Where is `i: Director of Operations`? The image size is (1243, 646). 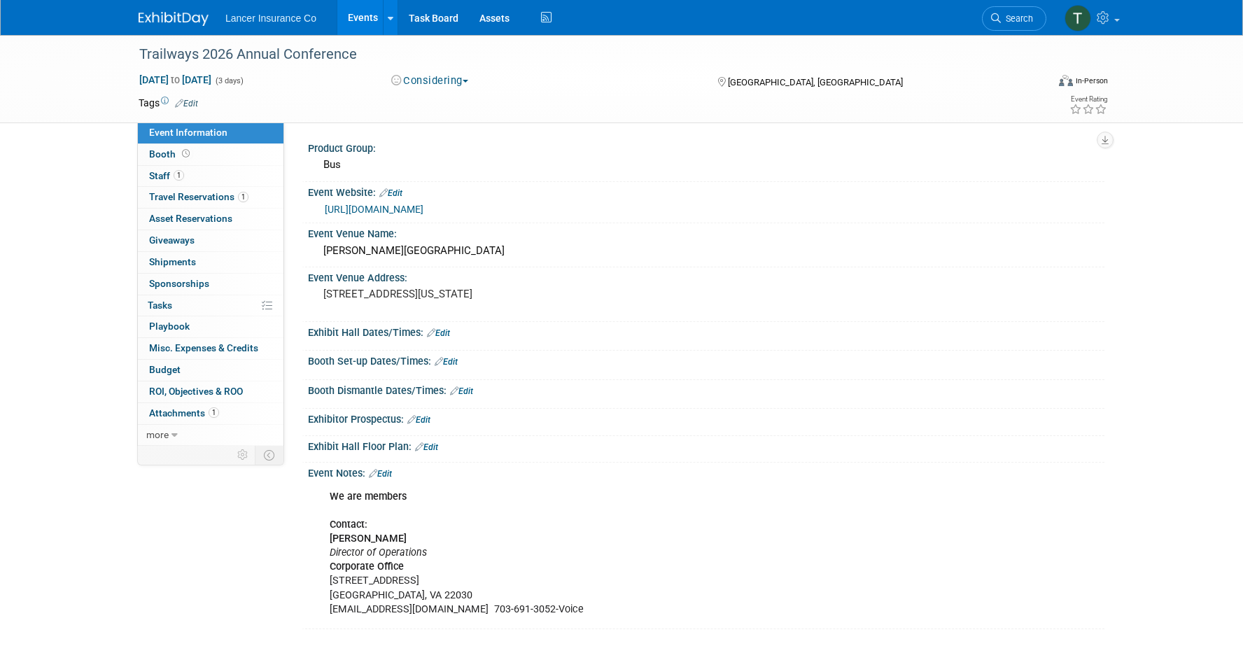 i: Director of Operations is located at coordinates (378, 552).